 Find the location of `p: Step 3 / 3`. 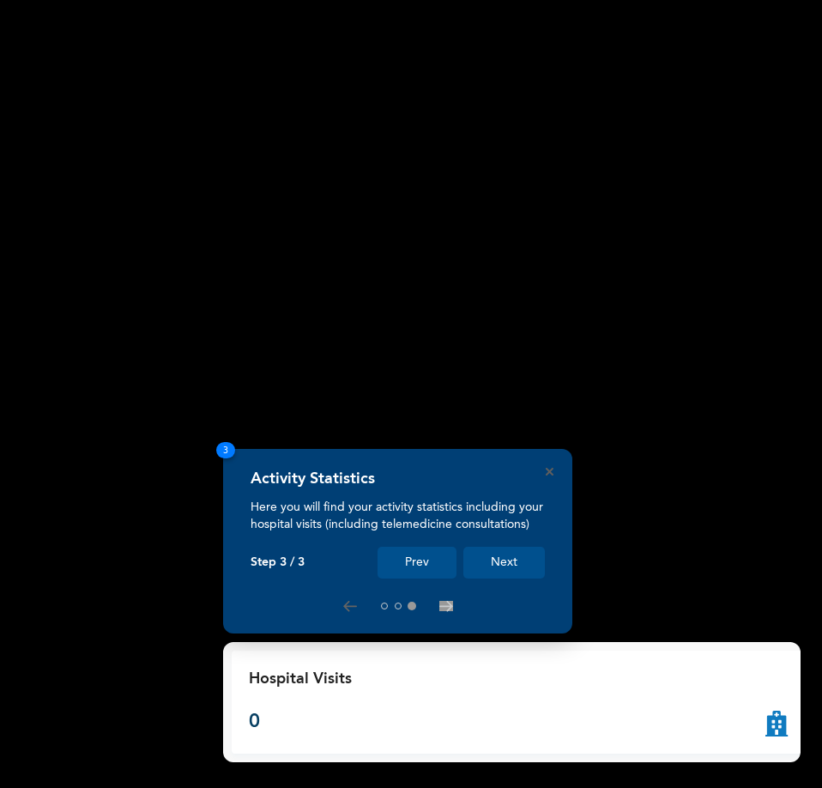

p: Step 3 / 3 is located at coordinates (277, 562).